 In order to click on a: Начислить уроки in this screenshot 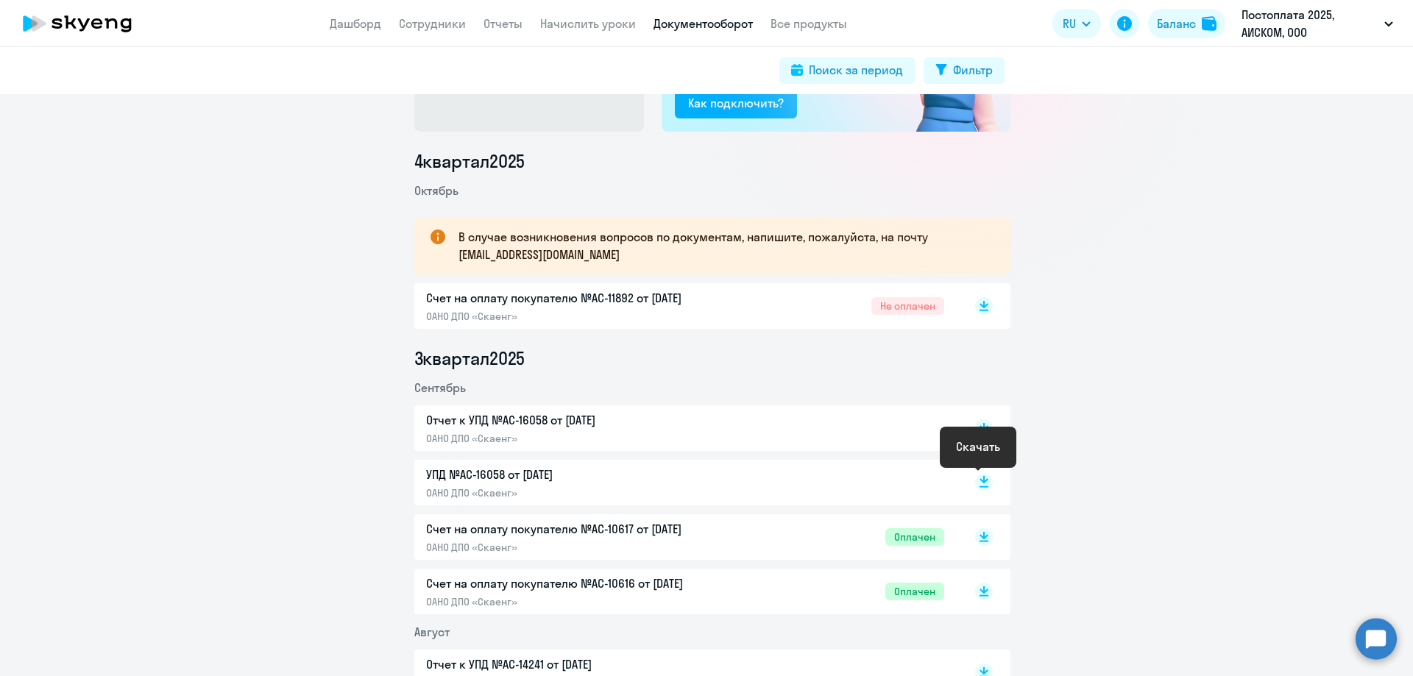, I will do `click(588, 24)`.